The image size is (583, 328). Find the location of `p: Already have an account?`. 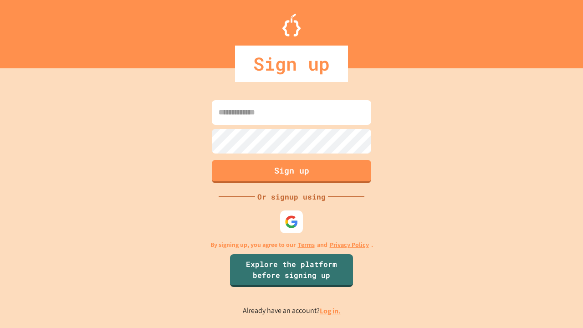

p: Already have an account? is located at coordinates (291, 310).